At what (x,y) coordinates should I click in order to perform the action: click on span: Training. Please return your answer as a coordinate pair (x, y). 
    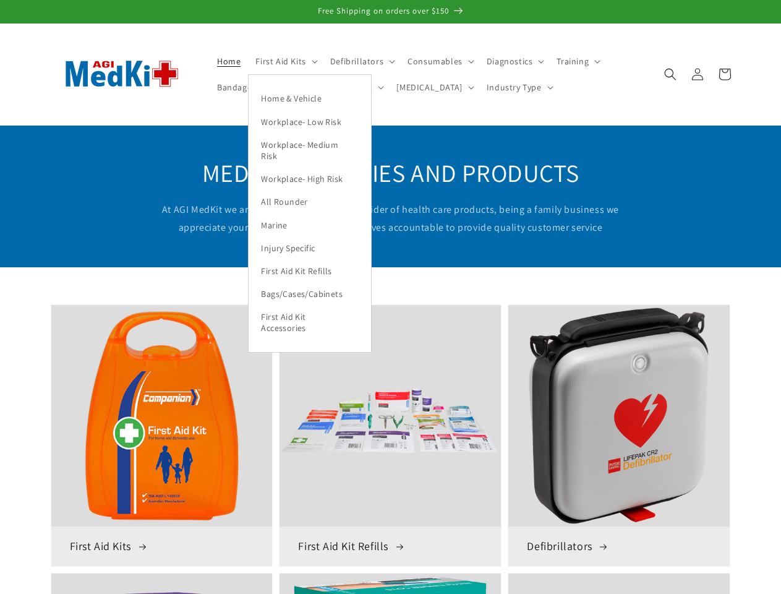
    Looking at the image, I should click on (573, 61).